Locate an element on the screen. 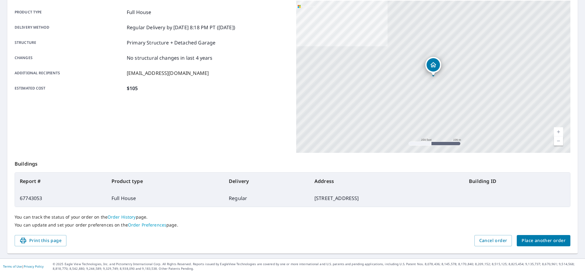 This screenshot has width=585, height=274. th: Product type is located at coordinates (165, 181).